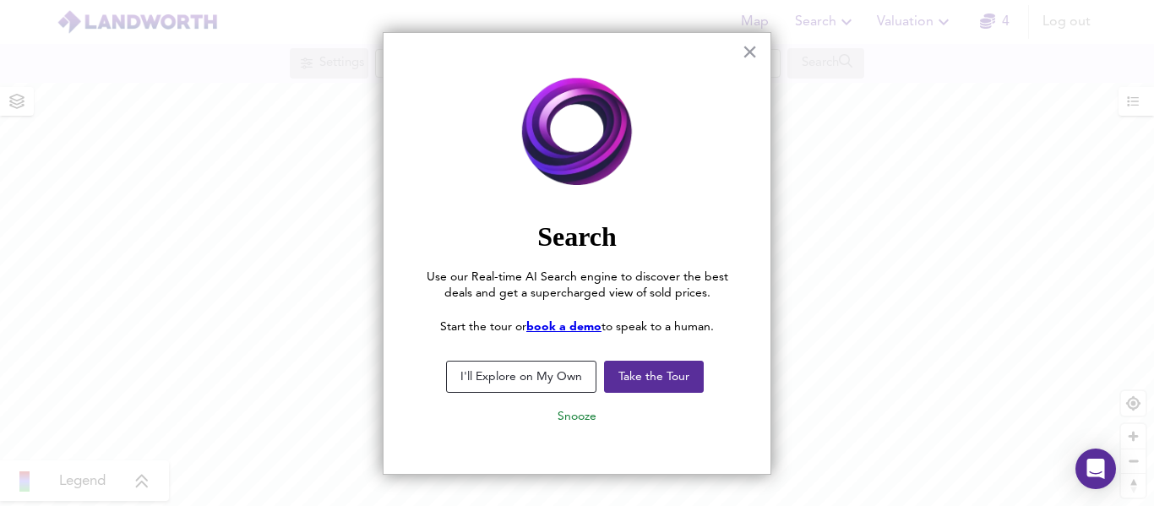 Image resolution: width=1154 pixels, height=506 pixels. Describe the element at coordinates (749, 52) in the screenshot. I see `button: Close` at that location.